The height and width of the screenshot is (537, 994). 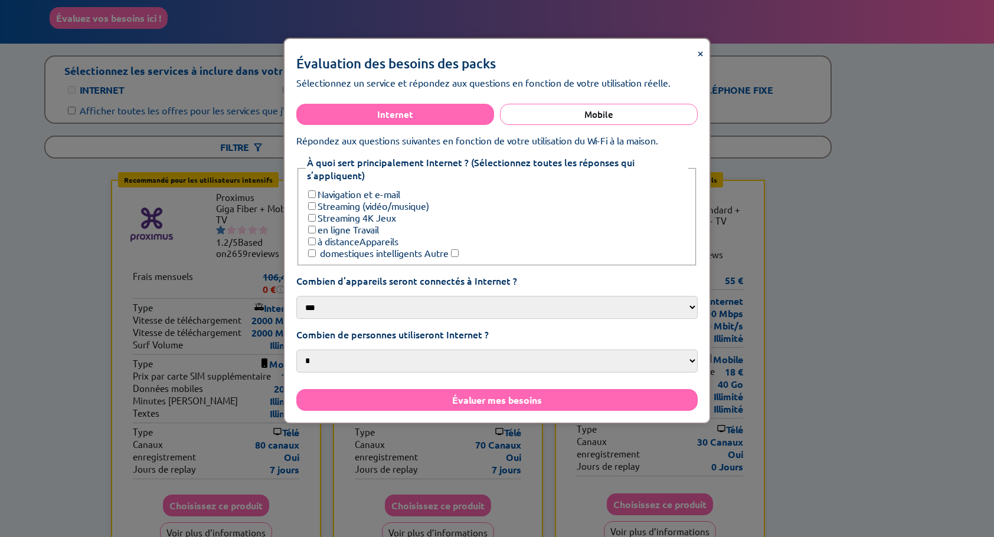 What do you see at coordinates (497, 281) in the screenshot?
I see `label: Combien d’appareils seront connectés à Internet ?` at bounding box center [497, 281].